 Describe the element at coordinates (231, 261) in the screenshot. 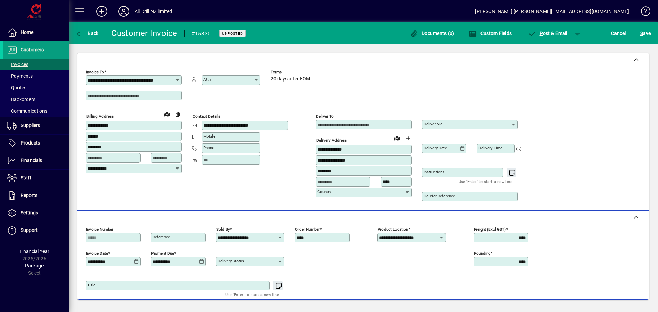

I see `mat-label: Delivery status` at that location.